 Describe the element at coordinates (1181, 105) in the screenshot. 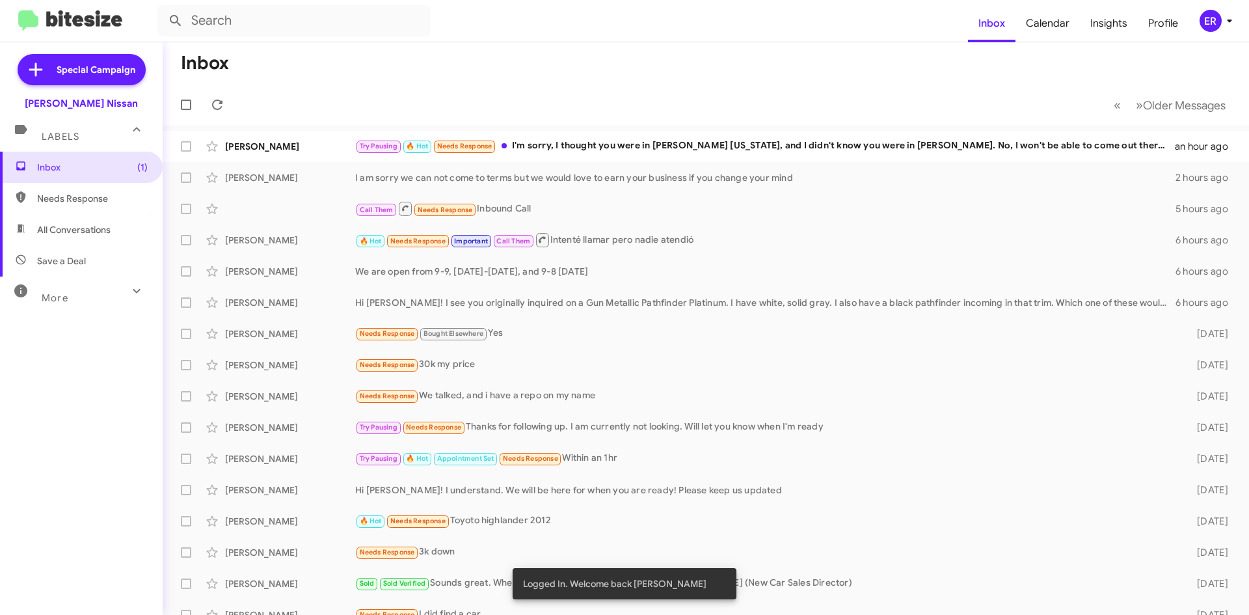

I see `button: Next` at that location.